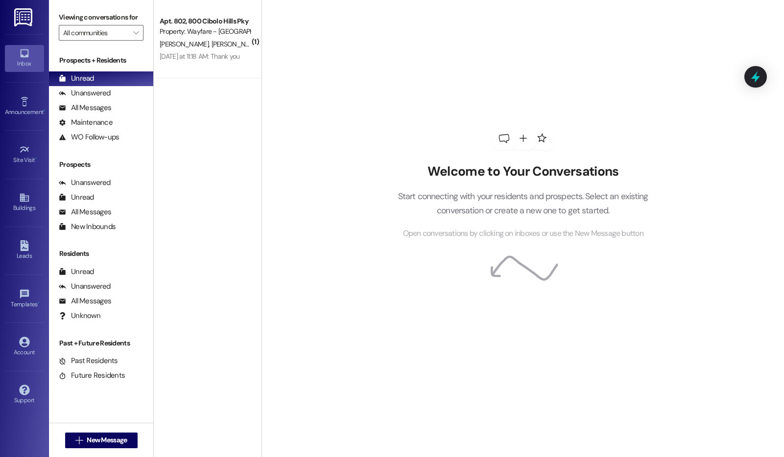 The width and height of the screenshot is (784, 457). Describe the element at coordinates (79, 316) in the screenshot. I see `div: Unknown` at that location.